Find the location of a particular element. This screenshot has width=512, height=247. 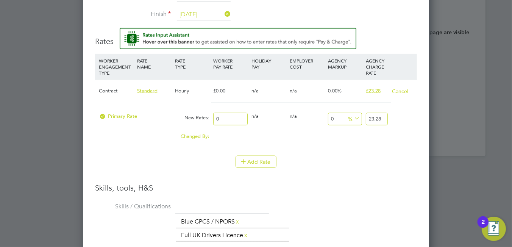

div: RATE NAME is located at coordinates (154, 64).